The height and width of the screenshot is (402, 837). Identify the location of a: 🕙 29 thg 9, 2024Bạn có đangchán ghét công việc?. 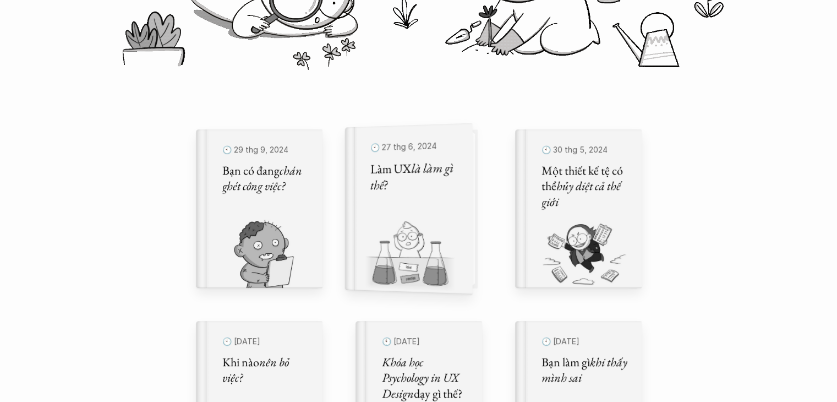
(259, 209).